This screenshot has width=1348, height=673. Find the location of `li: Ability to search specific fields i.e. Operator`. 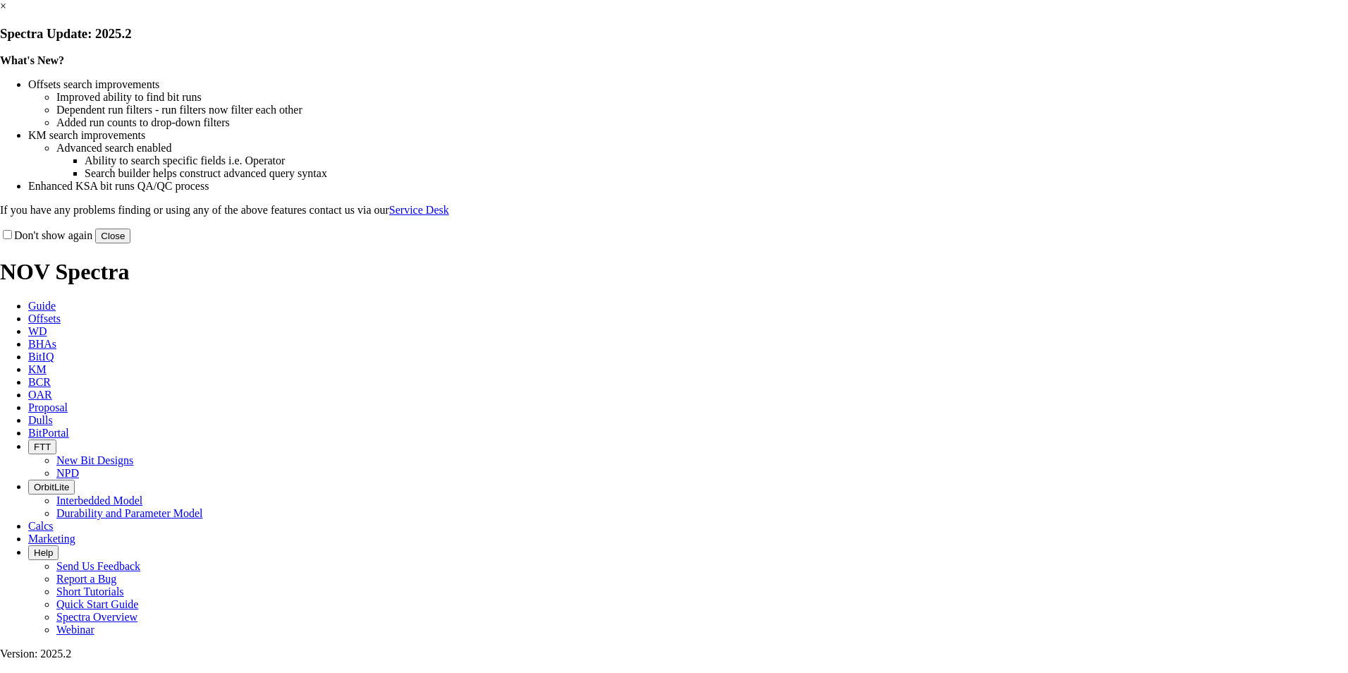

li: Ability to search specific fields i.e. Operator is located at coordinates (716, 161).